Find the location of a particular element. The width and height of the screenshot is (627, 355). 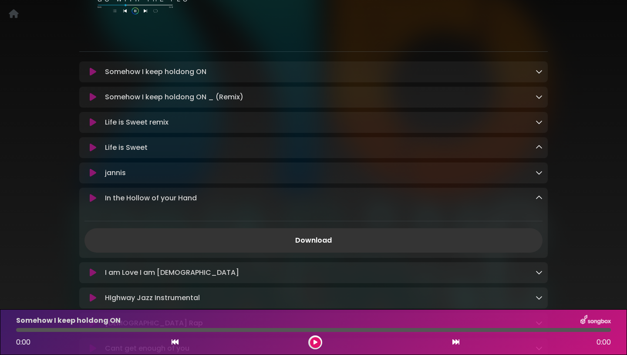

a: Download is located at coordinates (313, 240).